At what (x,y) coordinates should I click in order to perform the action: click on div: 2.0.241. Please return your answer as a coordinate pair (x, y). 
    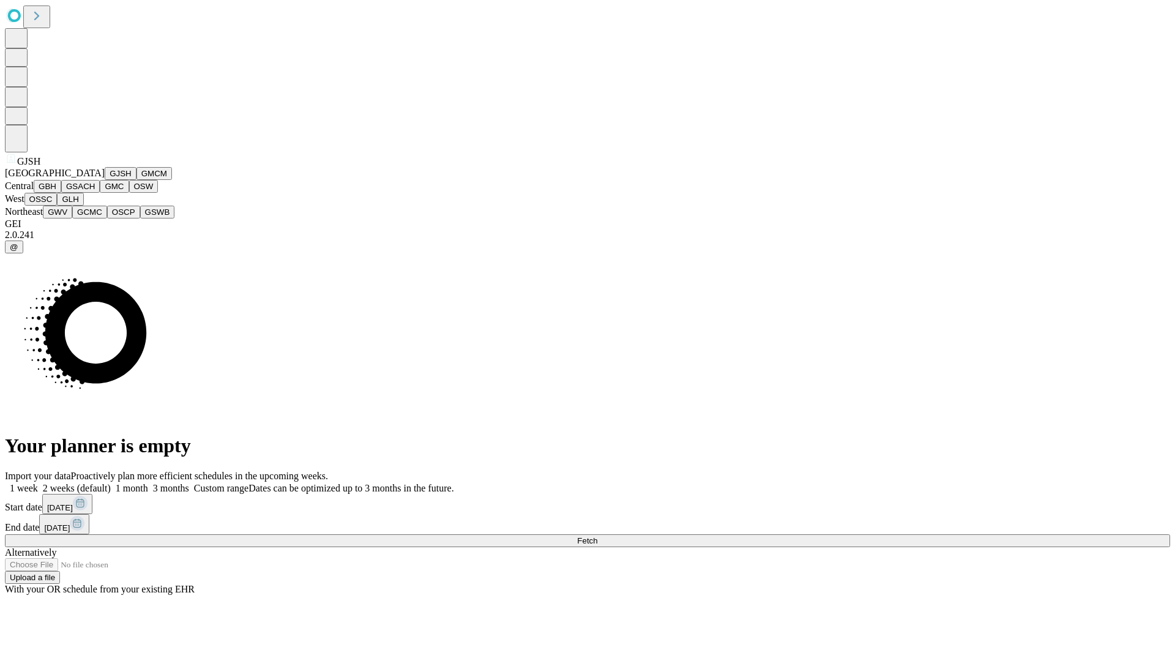
    Looking at the image, I should click on (588, 235).